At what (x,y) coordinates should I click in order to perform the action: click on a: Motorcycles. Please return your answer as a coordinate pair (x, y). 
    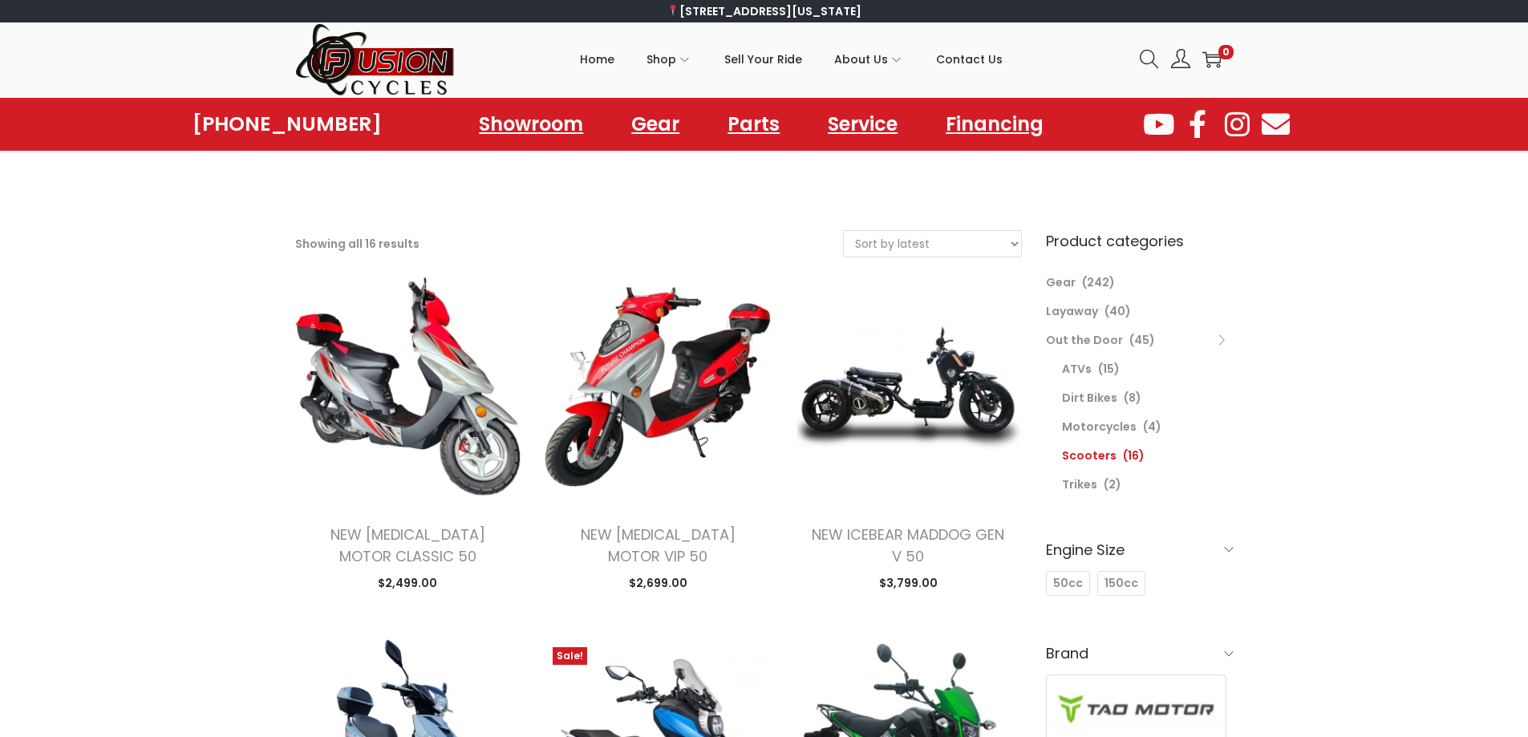
    Looking at the image, I should click on (1099, 427).